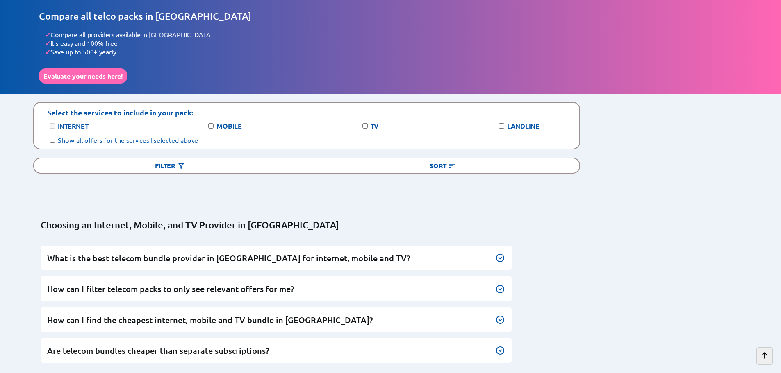 Image resolution: width=781 pixels, height=373 pixels. What do you see at coordinates (276, 351) in the screenshot?
I see `h3: Are telecom bundles cheaper than separate subscriptions?` at bounding box center [276, 351].